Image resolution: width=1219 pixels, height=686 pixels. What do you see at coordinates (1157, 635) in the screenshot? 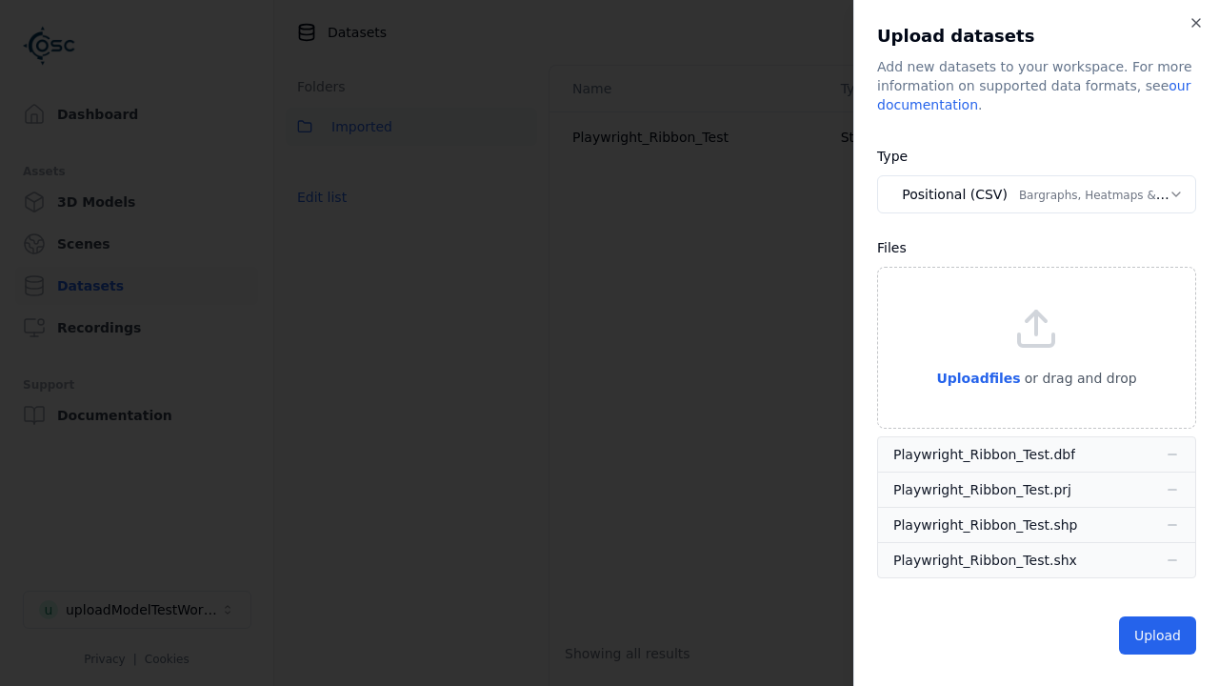
I see `button: Upload` at bounding box center [1157, 635].